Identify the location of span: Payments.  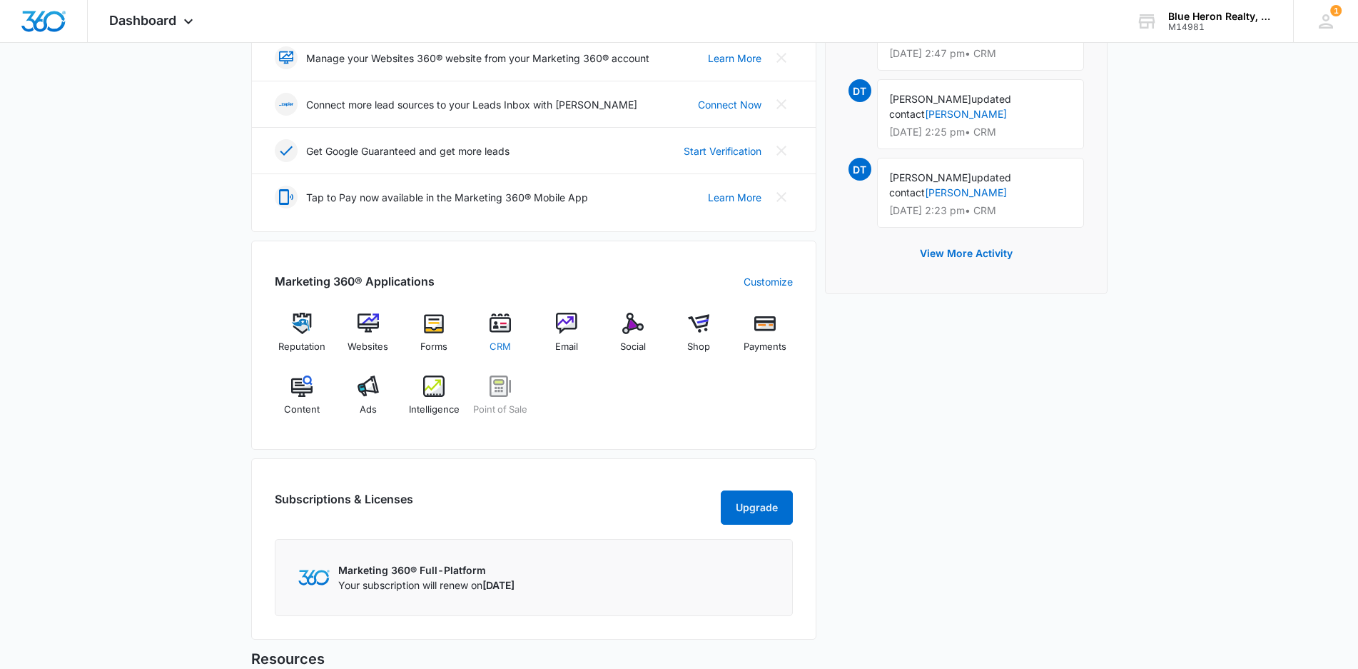
(765, 347).